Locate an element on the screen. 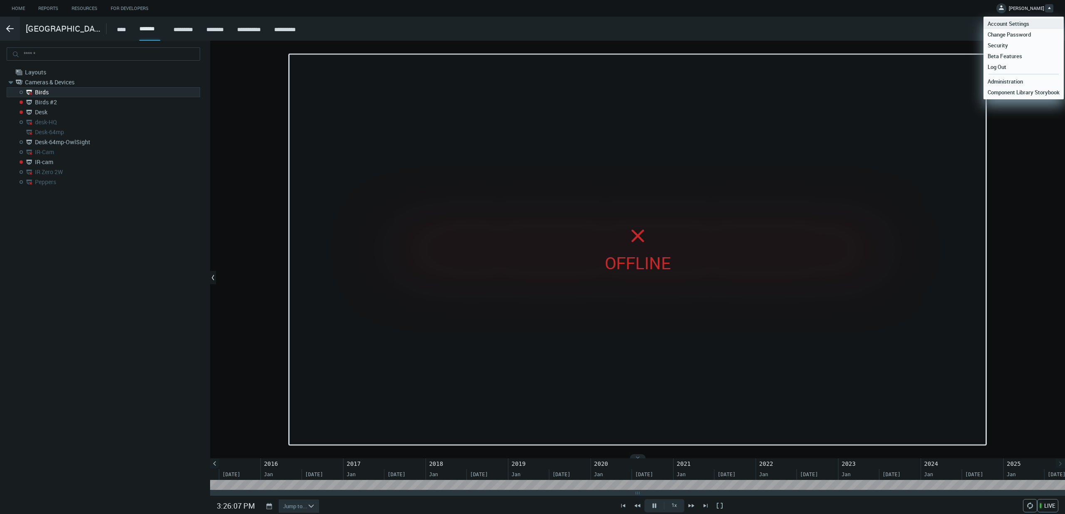 The width and height of the screenshot is (1065, 514). span: Beta Features is located at coordinates (1004, 56).